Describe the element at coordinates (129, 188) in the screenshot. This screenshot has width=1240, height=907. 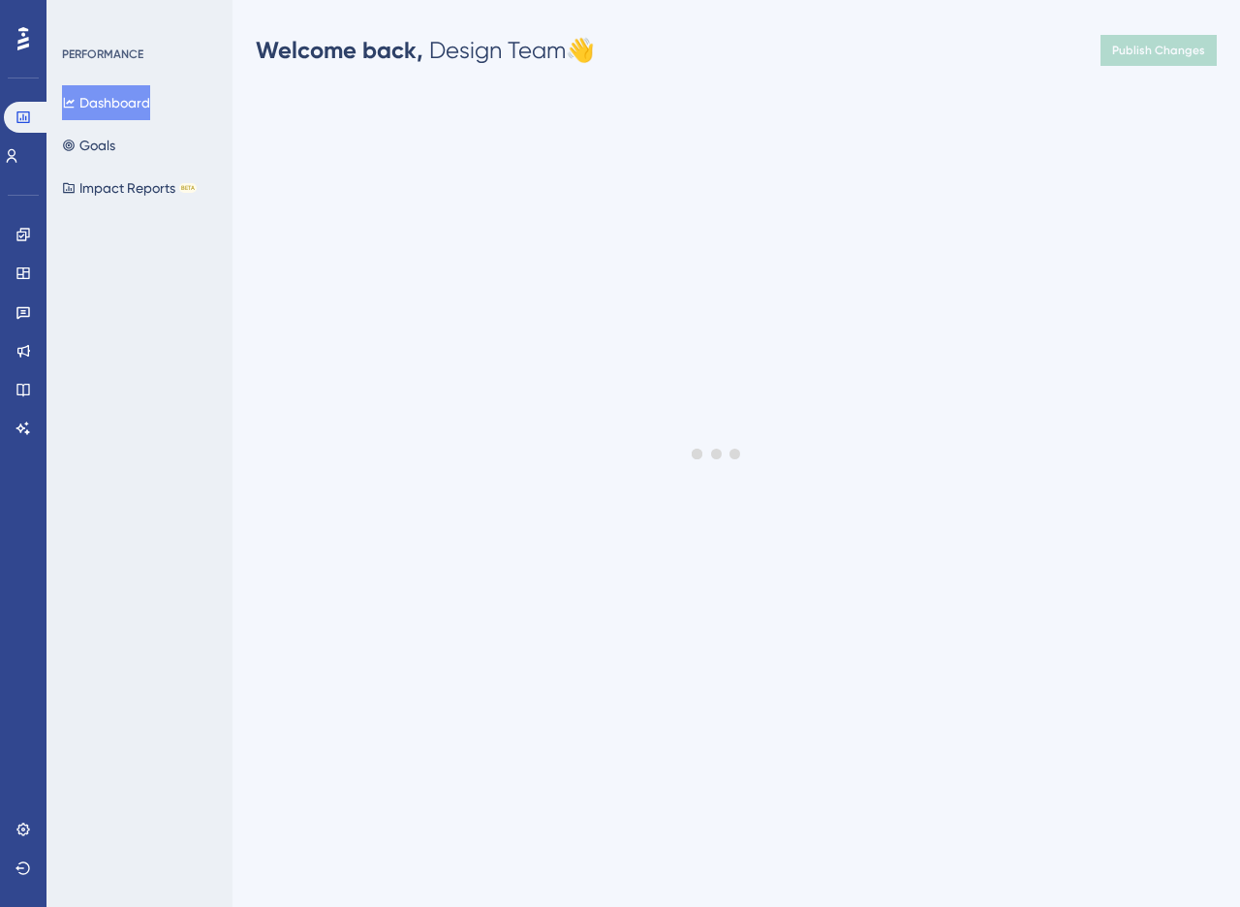
I see `button: Impact ReportsBETA` at that location.